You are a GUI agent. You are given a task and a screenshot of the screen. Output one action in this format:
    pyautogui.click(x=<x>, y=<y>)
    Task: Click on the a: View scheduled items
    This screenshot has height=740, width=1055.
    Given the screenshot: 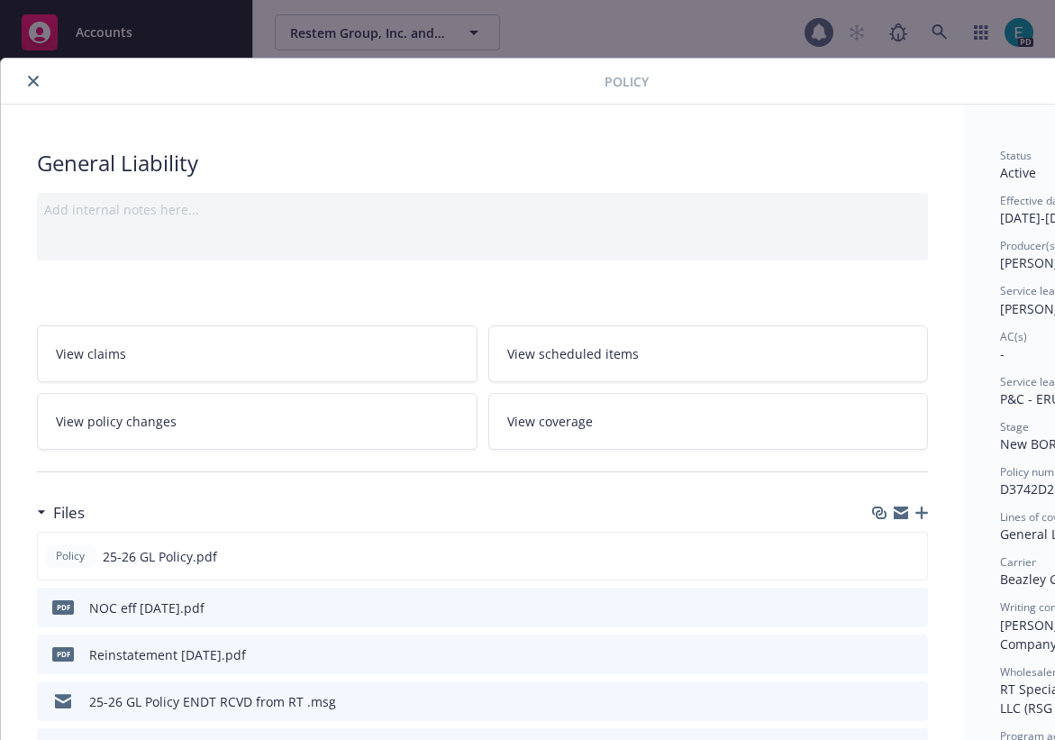 What is the action you would take?
    pyautogui.click(x=708, y=353)
    